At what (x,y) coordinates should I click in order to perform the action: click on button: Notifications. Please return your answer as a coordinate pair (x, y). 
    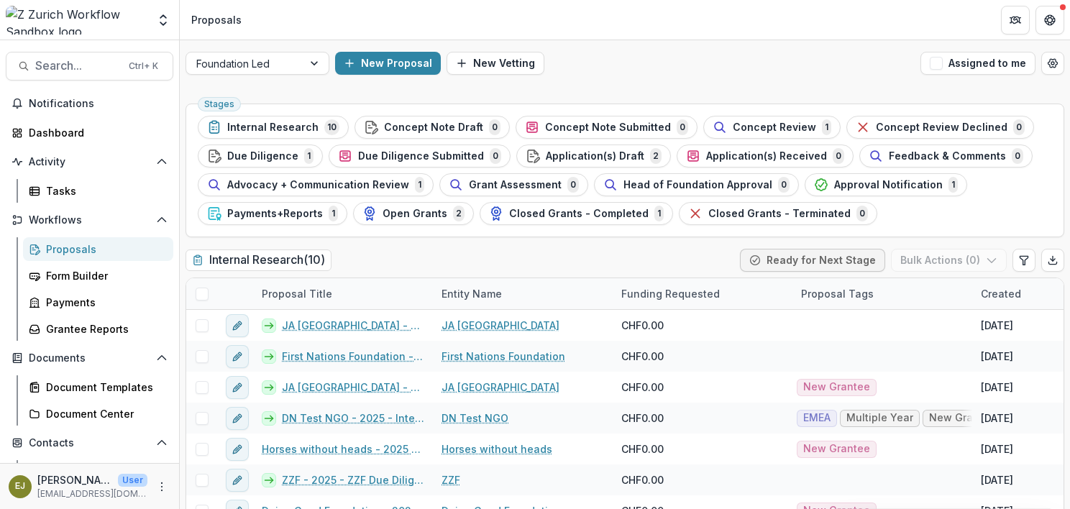
    Looking at the image, I should click on (89, 104).